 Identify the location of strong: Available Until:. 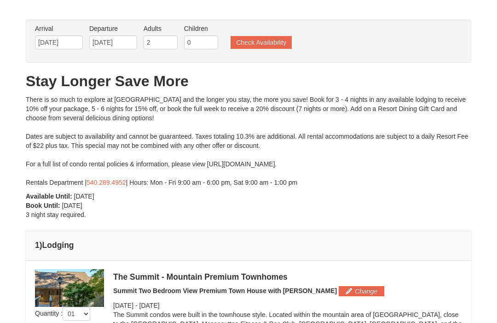
(49, 196).